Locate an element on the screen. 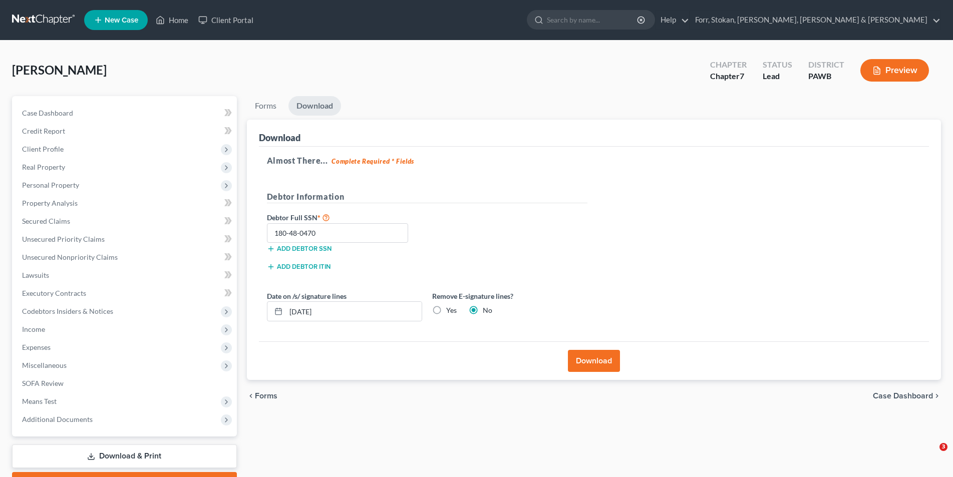 The width and height of the screenshot is (953, 477). div: Status is located at coordinates (777, 65).